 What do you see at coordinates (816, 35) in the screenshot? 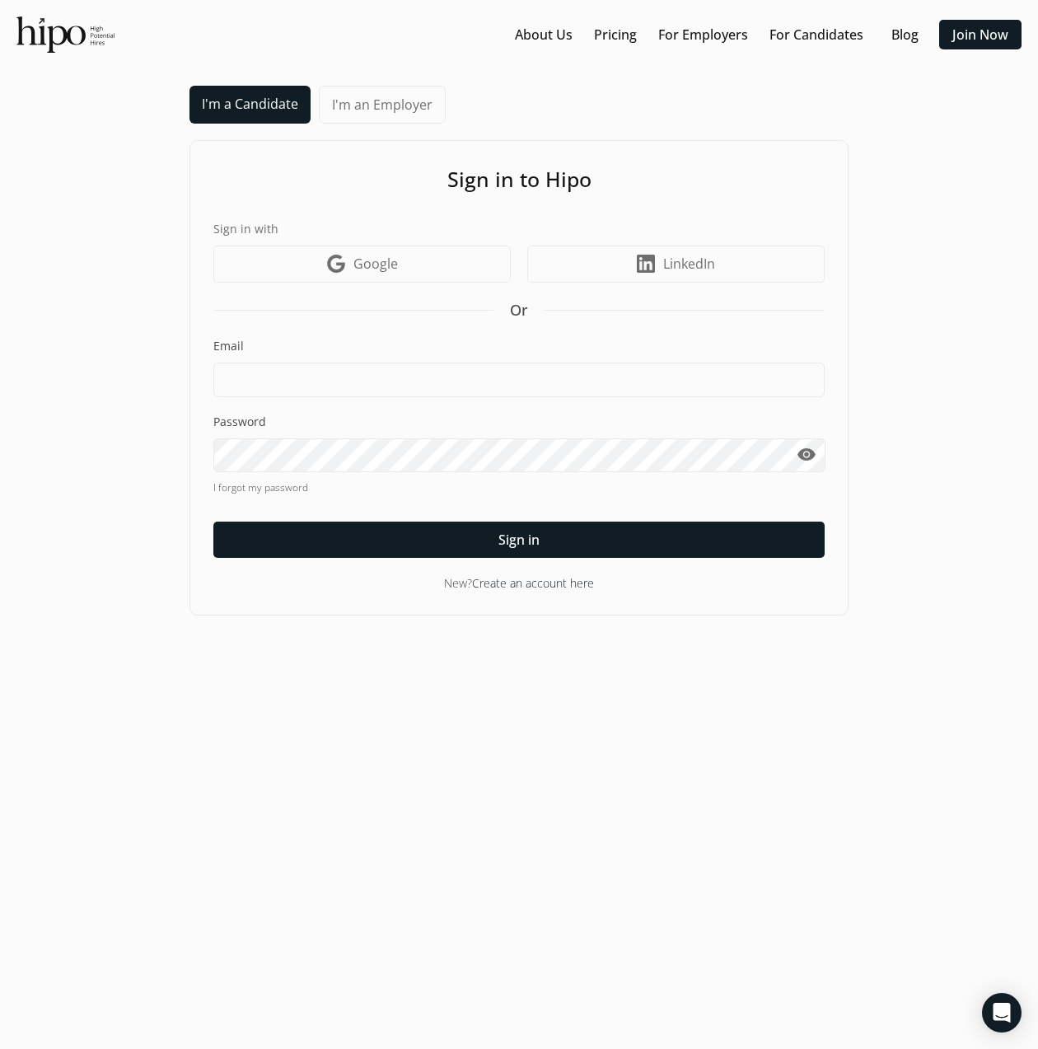
I see `button: For Candidates` at bounding box center [816, 35].